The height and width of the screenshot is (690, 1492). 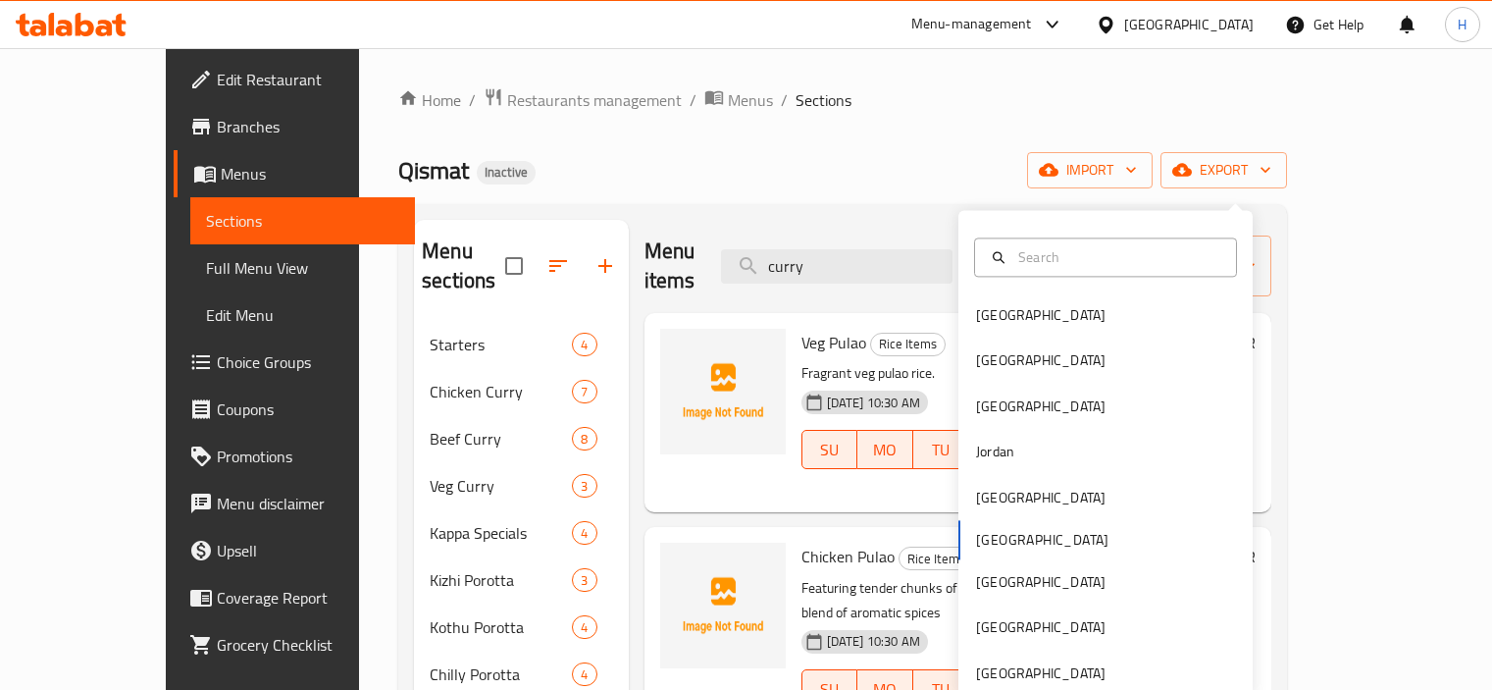 What do you see at coordinates (996, 373) in the screenshot?
I see `p: Fragrant veg pulao rice.` at bounding box center [996, 373].